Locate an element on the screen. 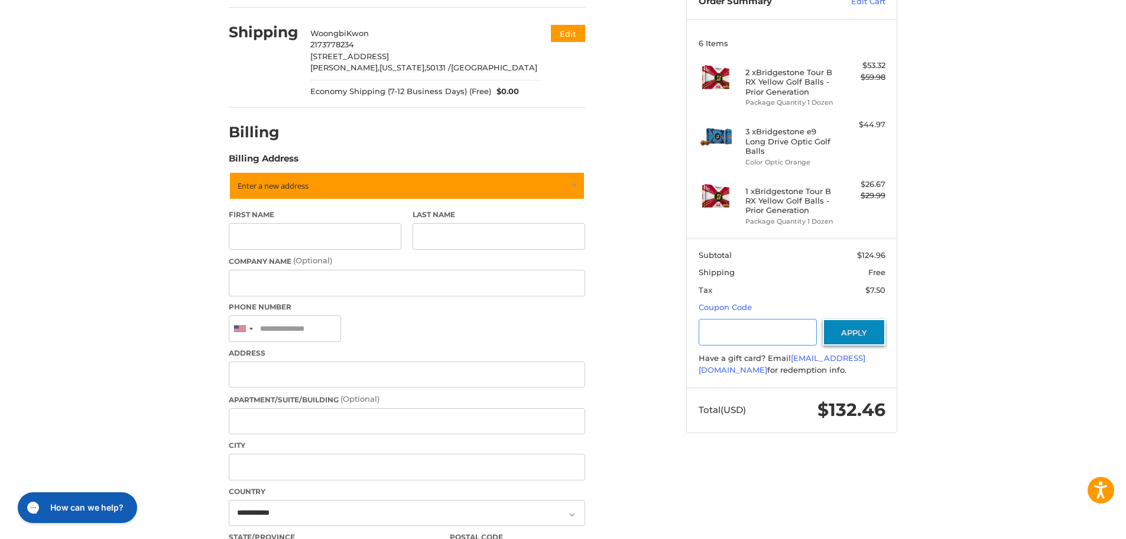 The height and width of the screenshot is (539, 1126). li: Color Optic Orange is located at coordinates (790, 162).